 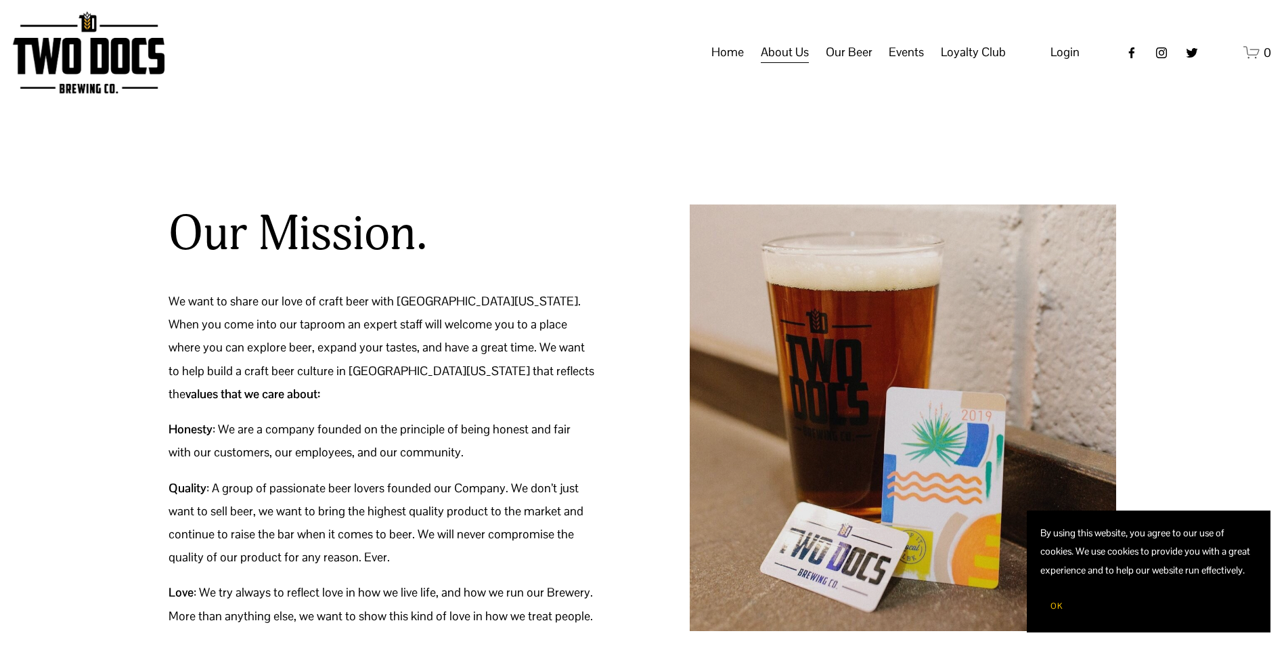 What do you see at coordinates (727, 53) in the screenshot?
I see `a: Home` at bounding box center [727, 53].